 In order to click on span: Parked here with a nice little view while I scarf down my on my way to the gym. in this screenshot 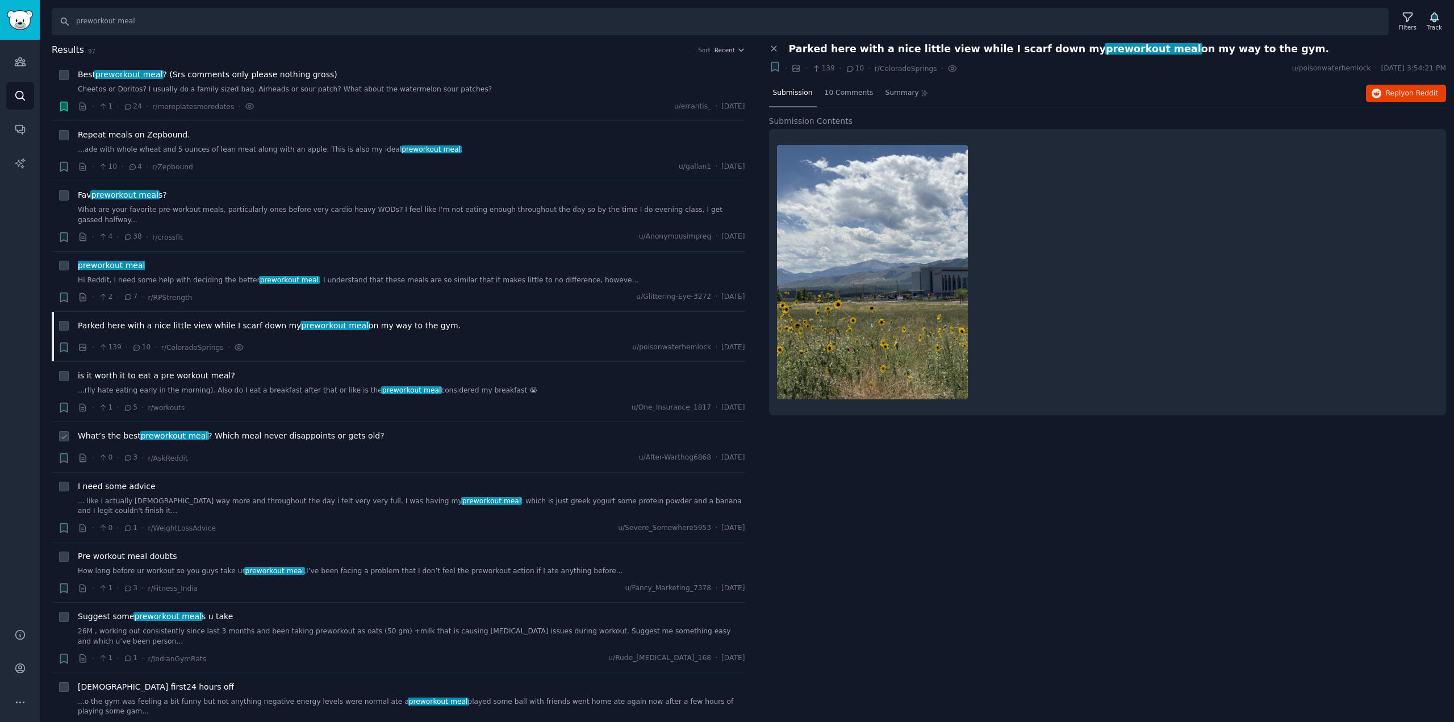, I will do `click(1059, 49)`.